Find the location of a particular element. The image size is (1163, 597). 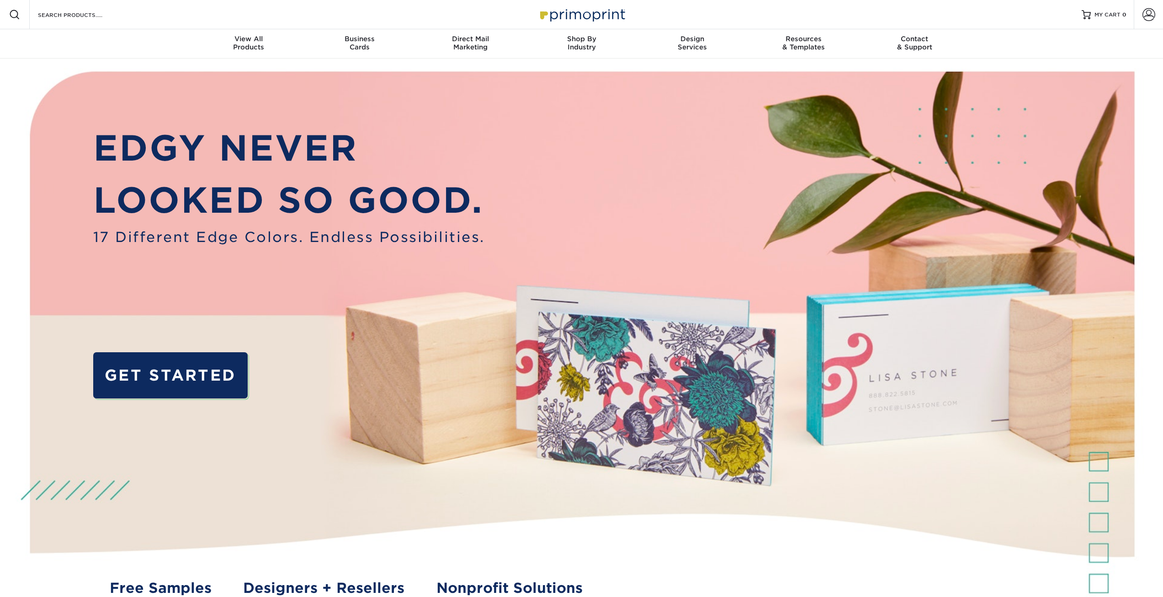

a: Direct MailMarketing is located at coordinates (470, 44).